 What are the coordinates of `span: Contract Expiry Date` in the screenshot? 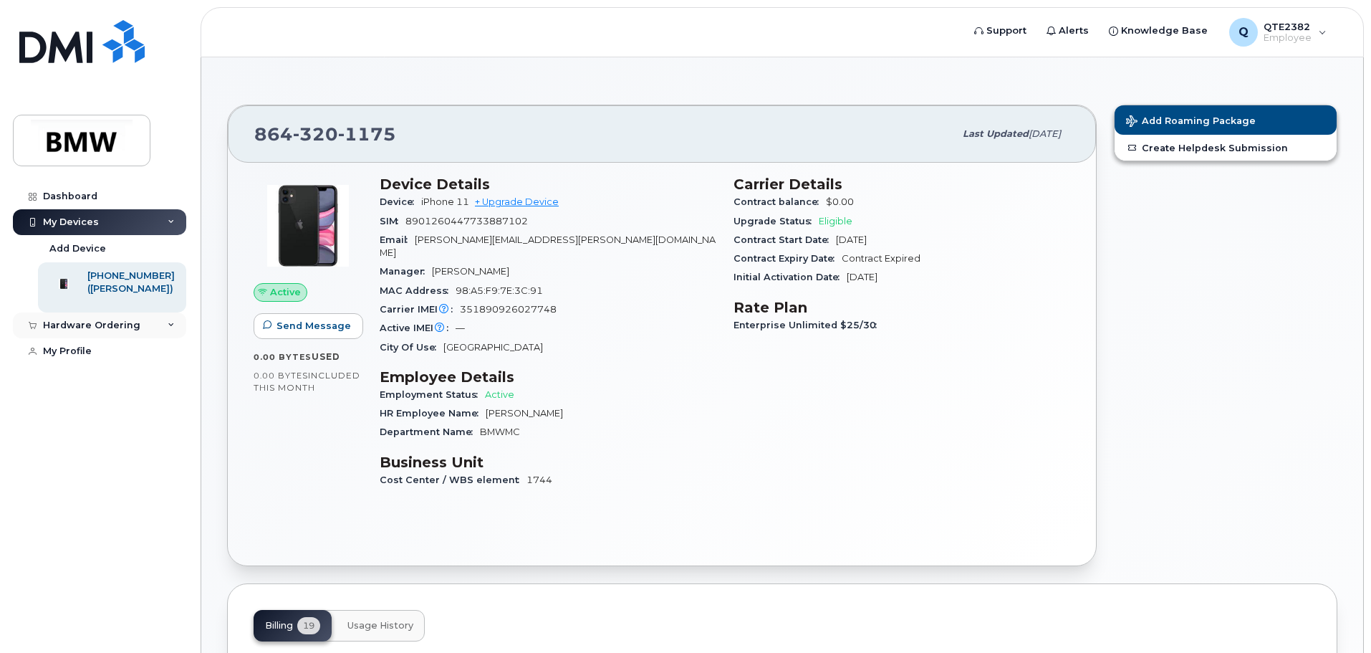 It's located at (787, 258).